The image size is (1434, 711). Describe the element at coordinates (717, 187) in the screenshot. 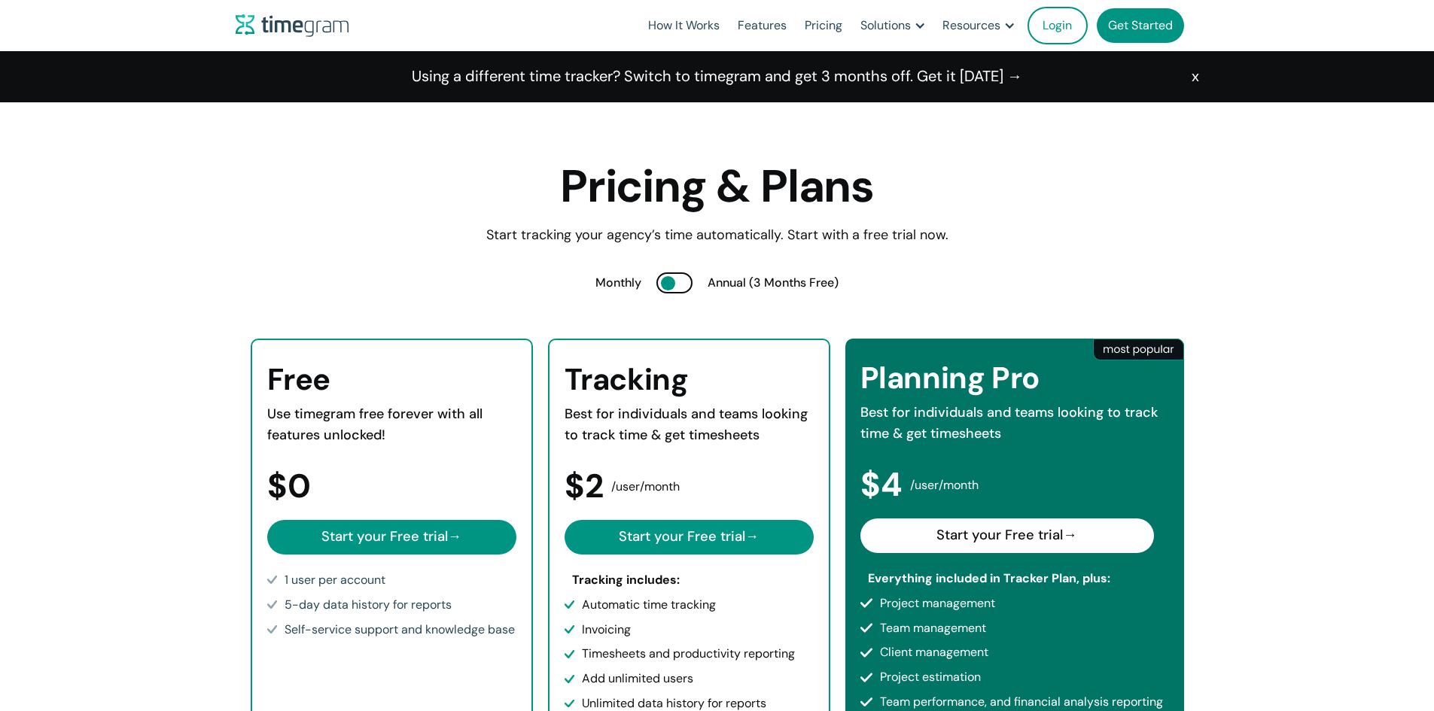

I see `h1: Pricing & Plans` at that location.